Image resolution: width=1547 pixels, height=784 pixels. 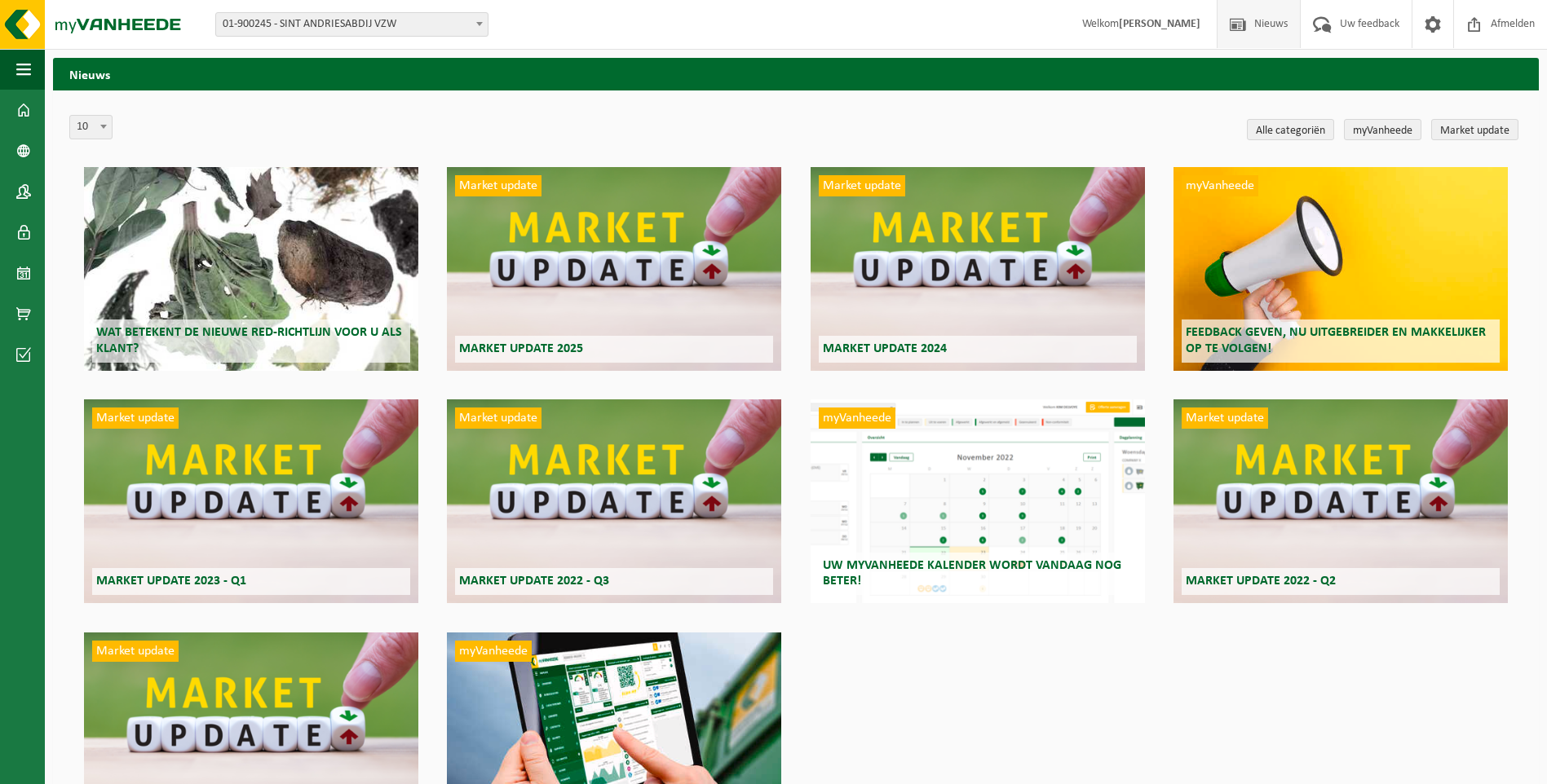 What do you see at coordinates (249, 340) in the screenshot?
I see `span: Wat betekent de nieuwe RED-richtlijn voor u als klant?` at bounding box center [249, 340].